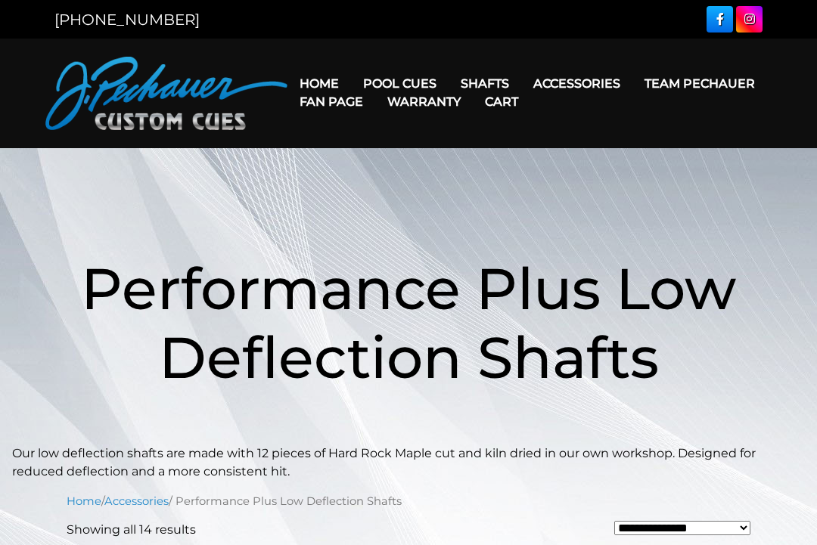 This screenshot has width=817, height=545. I want to click on a: Pool Cues, so click(399, 83).